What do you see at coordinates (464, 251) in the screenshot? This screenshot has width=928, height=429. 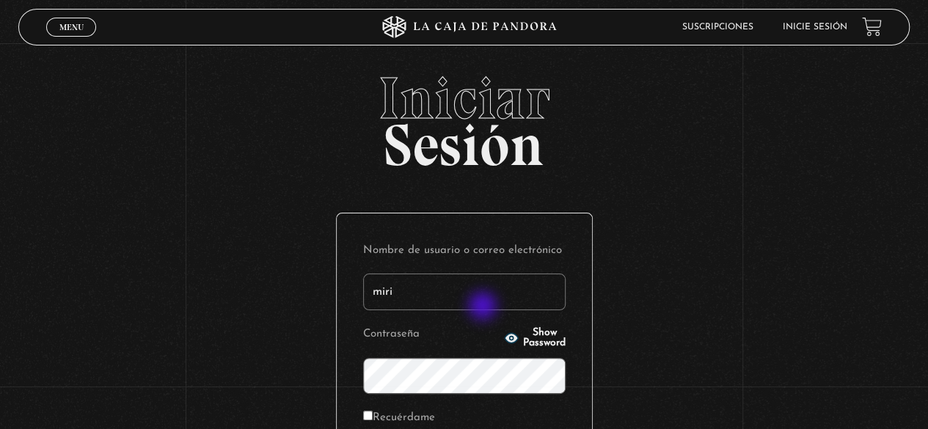 I see `label: Nombre de usuario o correo electrónico` at bounding box center [464, 251].